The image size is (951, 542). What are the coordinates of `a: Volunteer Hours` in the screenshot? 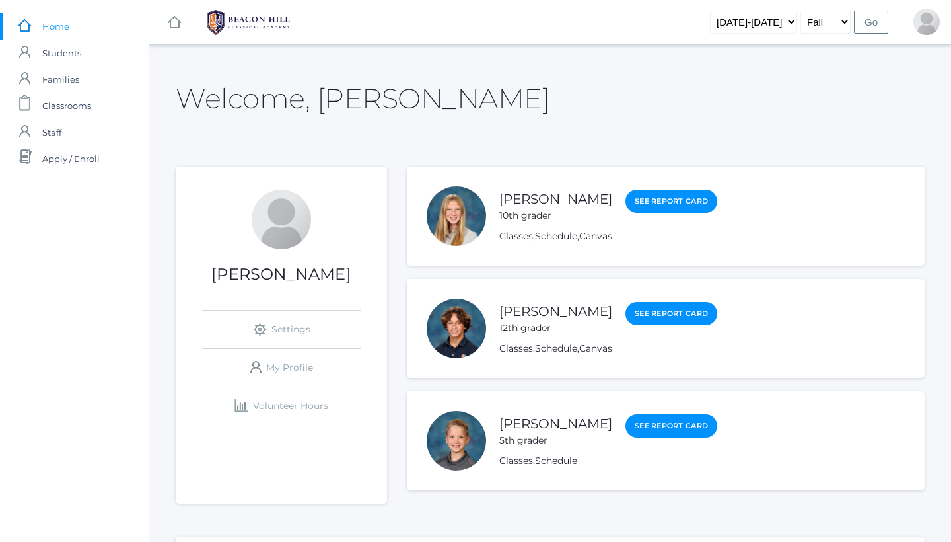 It's located at (281, 406).